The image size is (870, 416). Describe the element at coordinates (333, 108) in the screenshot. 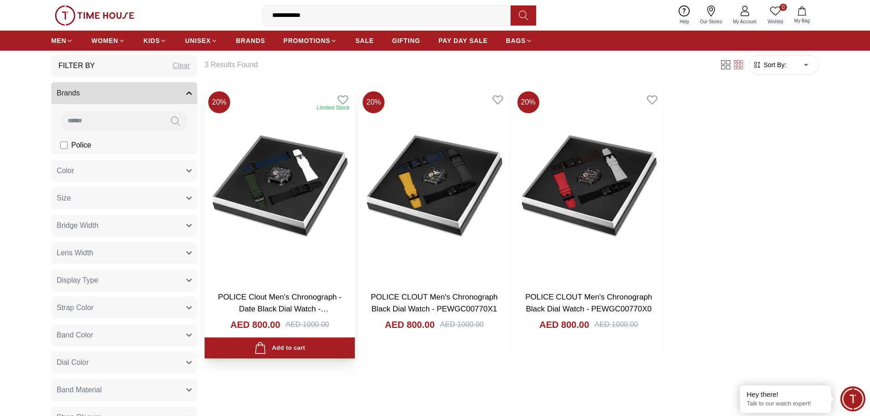

I see `div: Limited Stock` at that location.